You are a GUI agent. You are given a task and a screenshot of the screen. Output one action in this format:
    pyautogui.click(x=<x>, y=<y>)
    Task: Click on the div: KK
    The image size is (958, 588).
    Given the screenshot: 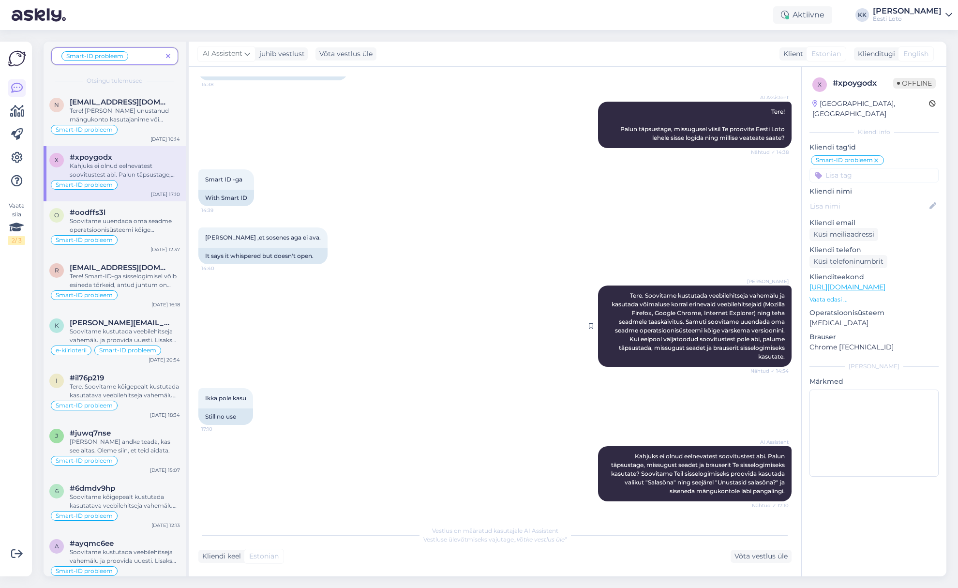 What is the action you would take?
    pyautogui.click(x=862, y=15)
    